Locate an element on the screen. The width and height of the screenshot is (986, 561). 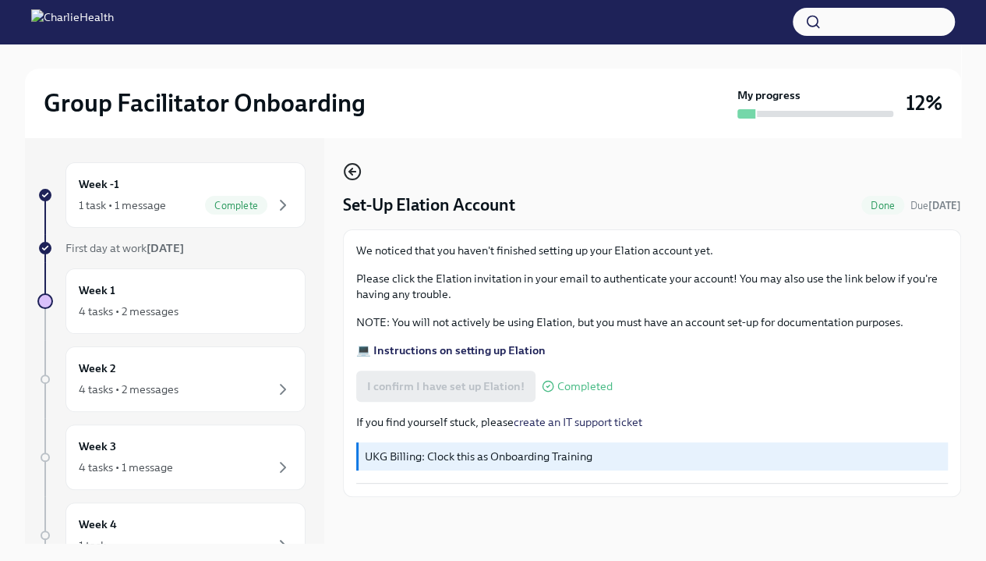
p: Please click the Elation invitation in your email to authenticate your account! You may also use ... is located at coordinates (652, 286).